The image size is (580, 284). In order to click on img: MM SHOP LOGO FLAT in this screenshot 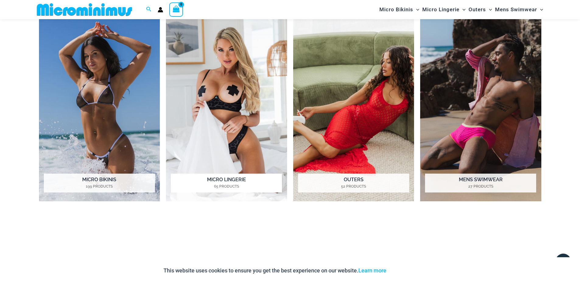, I will do `click(84, 9)`.